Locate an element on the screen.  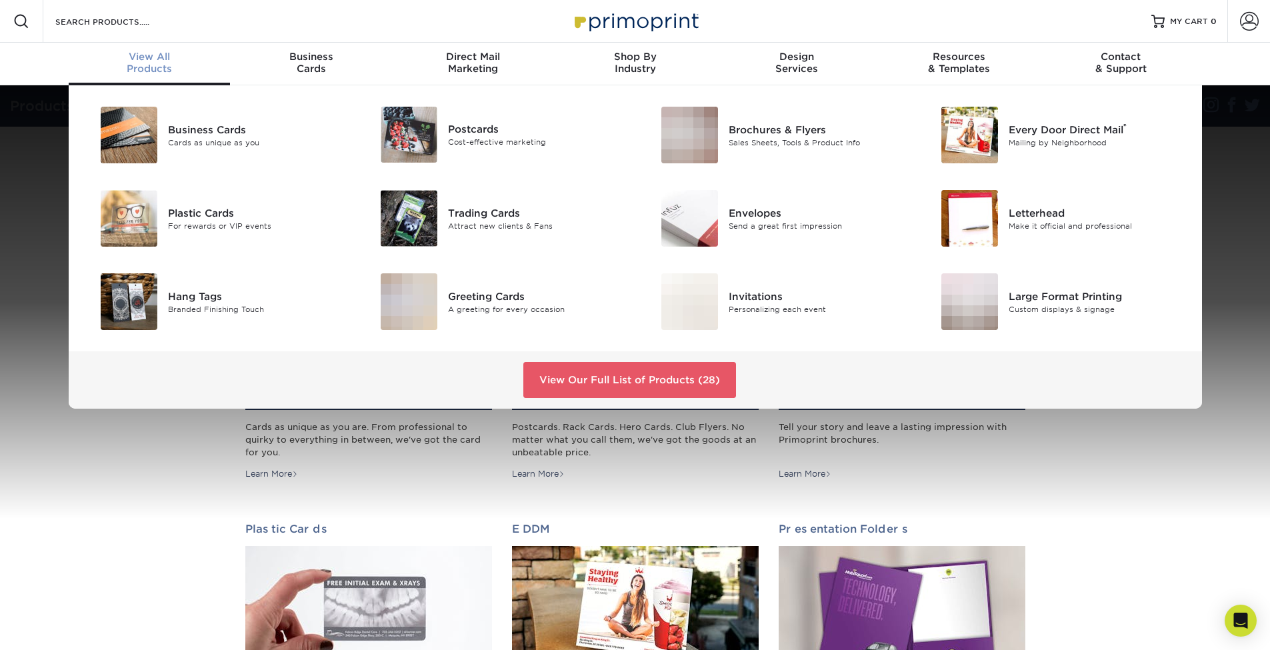
div: Products is located at coordinates (149, 63).